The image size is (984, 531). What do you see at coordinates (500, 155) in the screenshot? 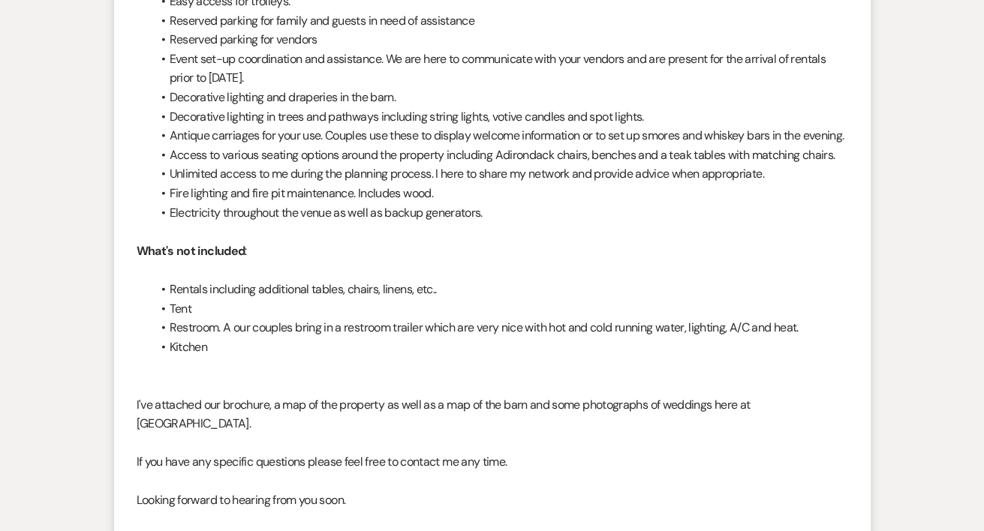
I see `li: Access to various seating options around the property including Adirondack chairs, benches and a ...` at bounding box center [500, 155].